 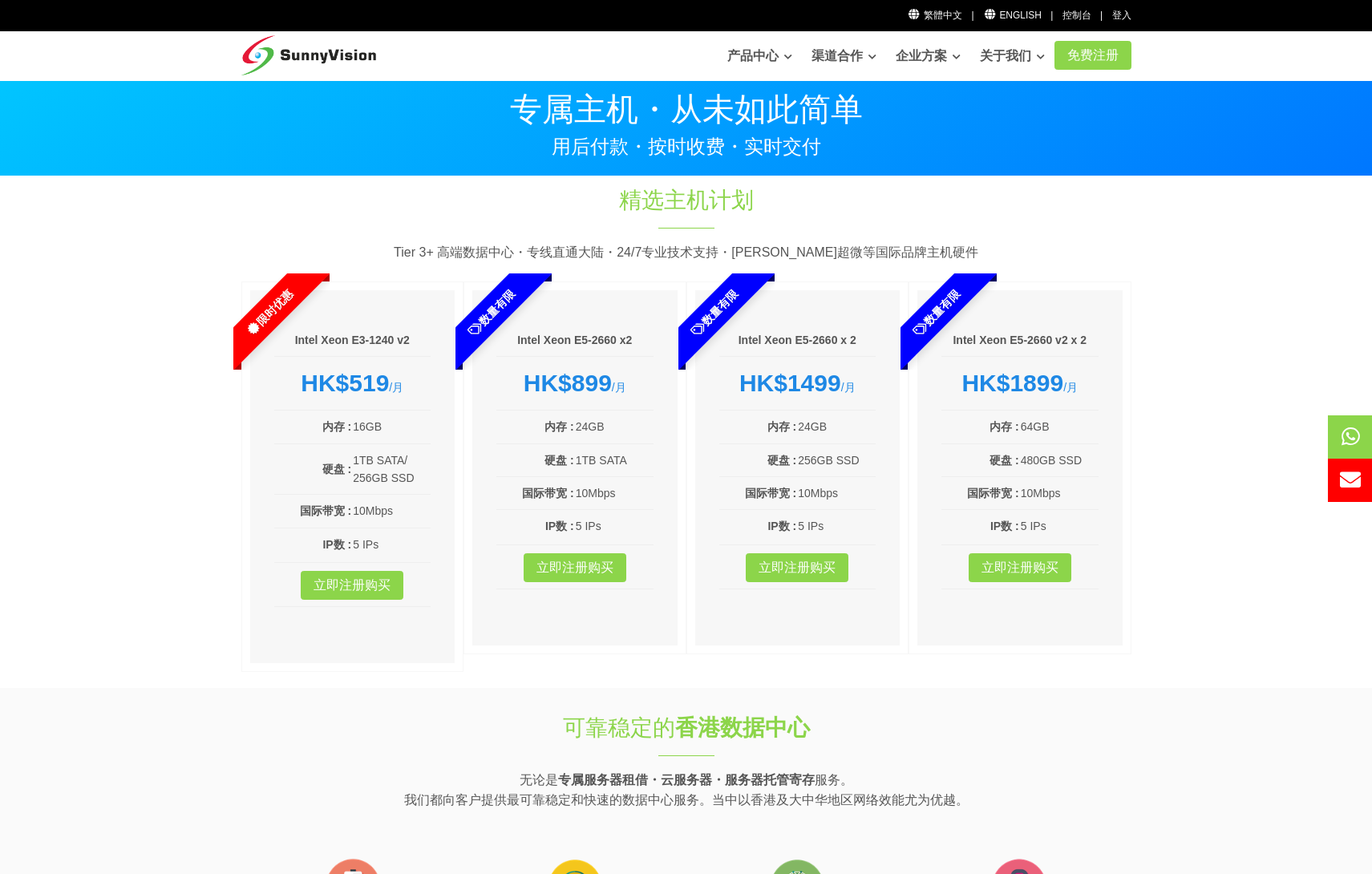 What do you see at coordinates (1020, 341) in the screenshot?
I see `h6: Intel Xeon E5-2660 v2 x 2` at bounding box center [1020, 341].